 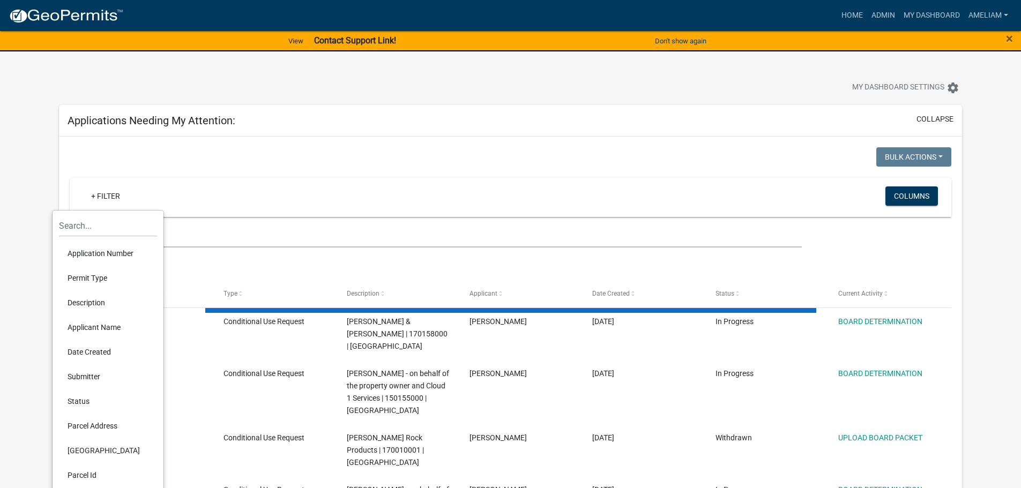 I want to click on input: Search..., so click(x=108, y=226).